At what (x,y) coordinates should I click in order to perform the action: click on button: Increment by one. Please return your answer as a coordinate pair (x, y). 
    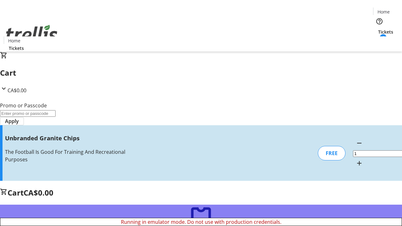
    Looking at the image, I should click on (360, 164).